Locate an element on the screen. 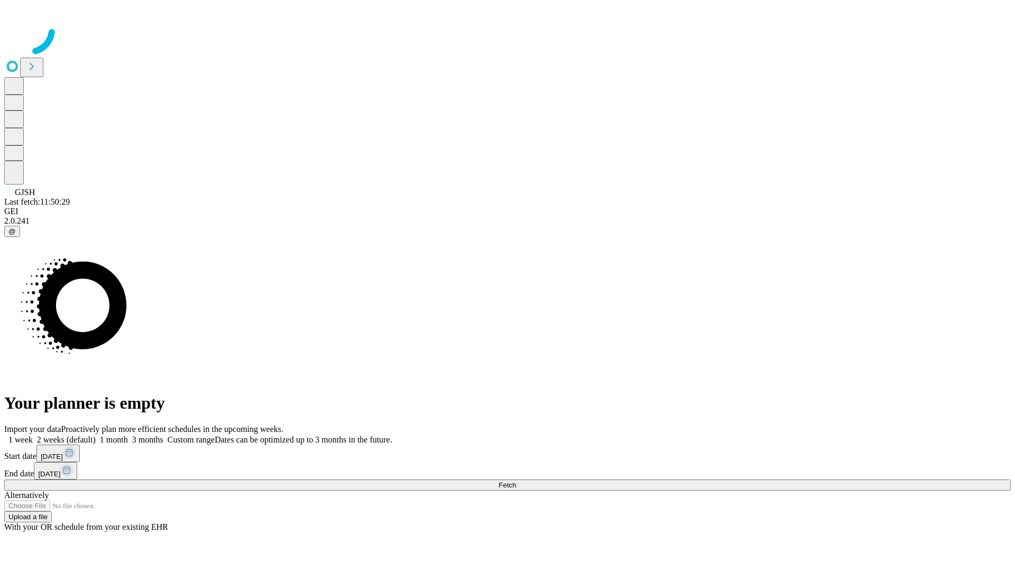 The height and width of the screenshot is (571, 1015). span: 1 week is located at coordinates (21, 439).